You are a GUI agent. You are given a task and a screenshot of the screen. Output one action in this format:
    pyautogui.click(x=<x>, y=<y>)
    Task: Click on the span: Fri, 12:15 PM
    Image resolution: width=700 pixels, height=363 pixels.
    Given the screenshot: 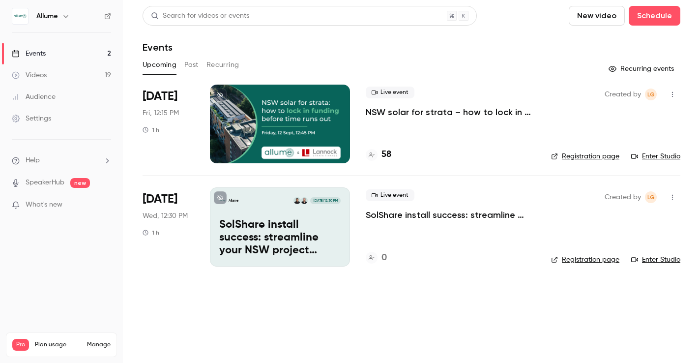 What is the action you would take?
    pyautogui.click(x=161, y=113)
    